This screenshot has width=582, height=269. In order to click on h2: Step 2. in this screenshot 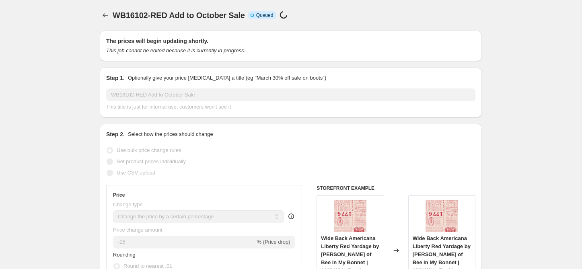, I will do `click(115, 134)`.